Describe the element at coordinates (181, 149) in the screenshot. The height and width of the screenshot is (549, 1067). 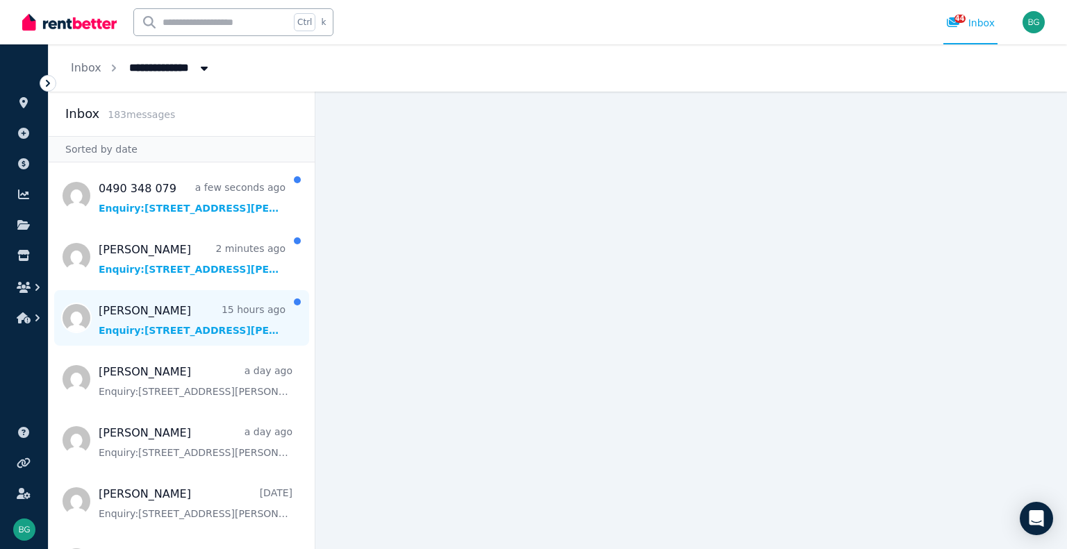
I see `div: Sorted by date` at that location.